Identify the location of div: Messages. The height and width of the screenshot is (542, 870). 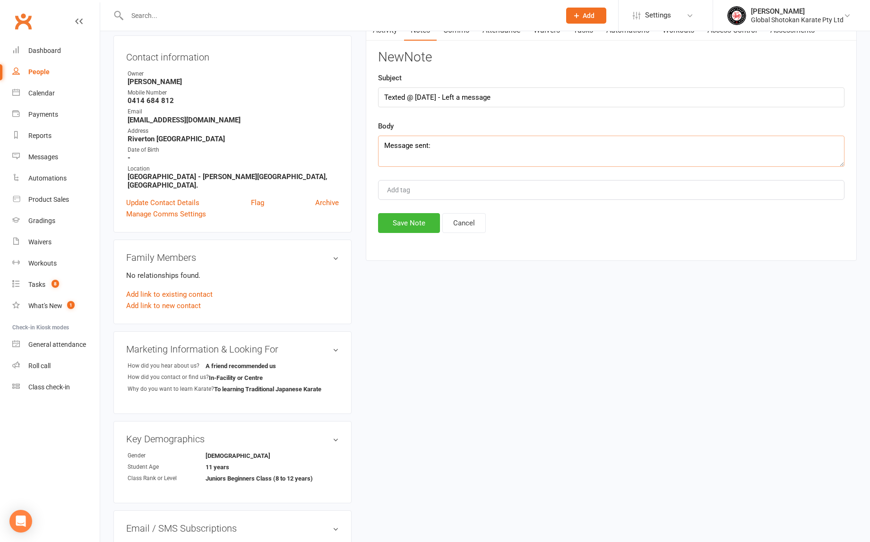
(43, 157).